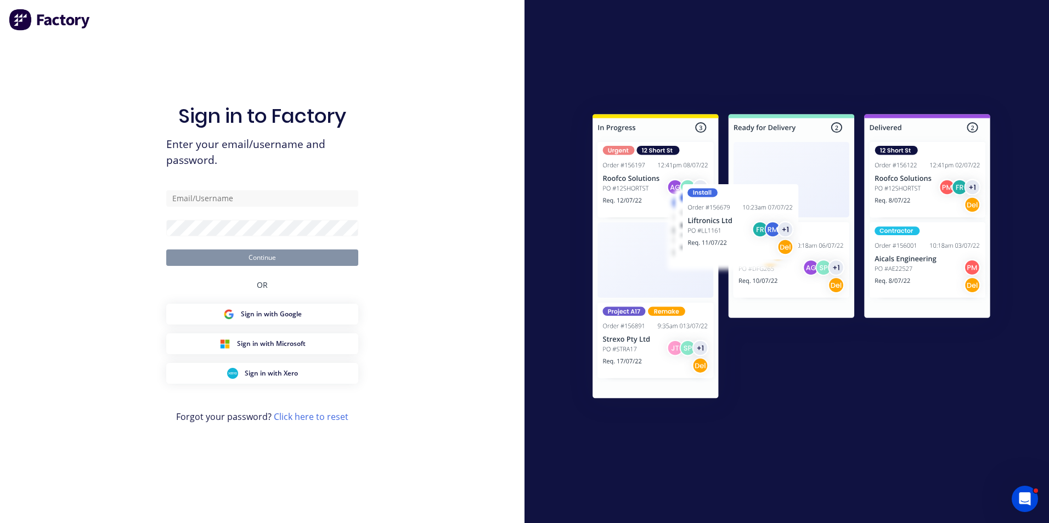 The width and height of the screenshot is (1049, 523). Describe the element at coordinates (262, 314) in the screenshot. I see `button: Google Sign inSign in with Google` at that location.